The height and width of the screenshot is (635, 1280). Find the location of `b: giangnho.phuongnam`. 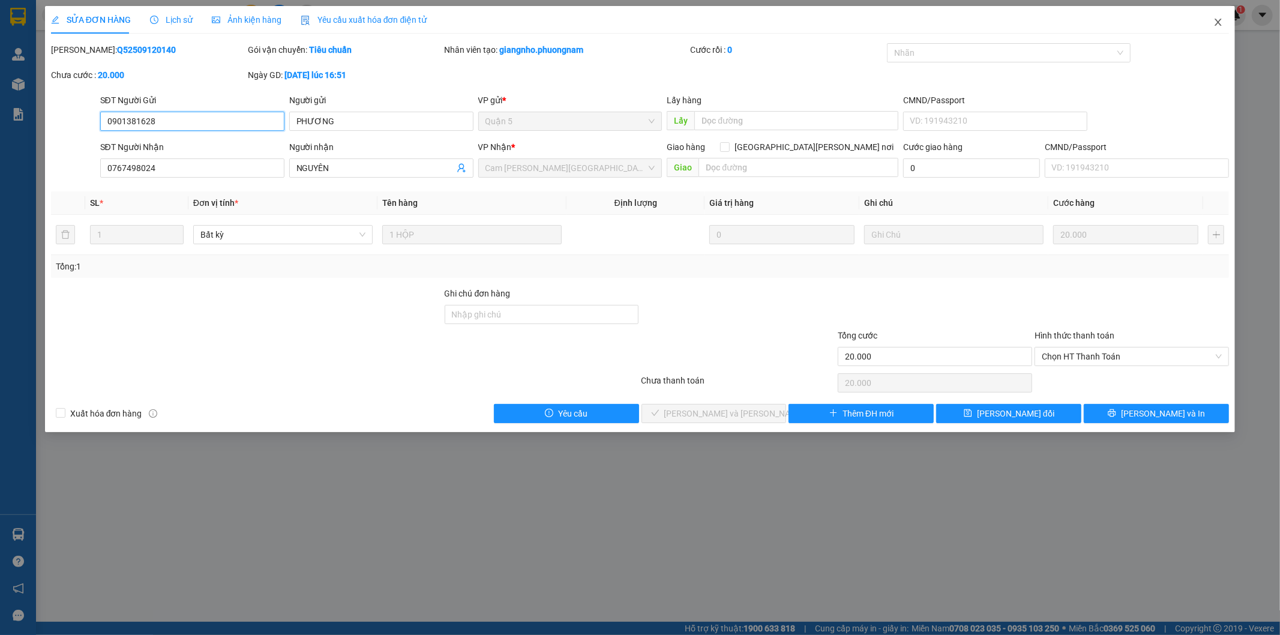

b: giangnho.phuongnam is located at coordinates (542, 50).